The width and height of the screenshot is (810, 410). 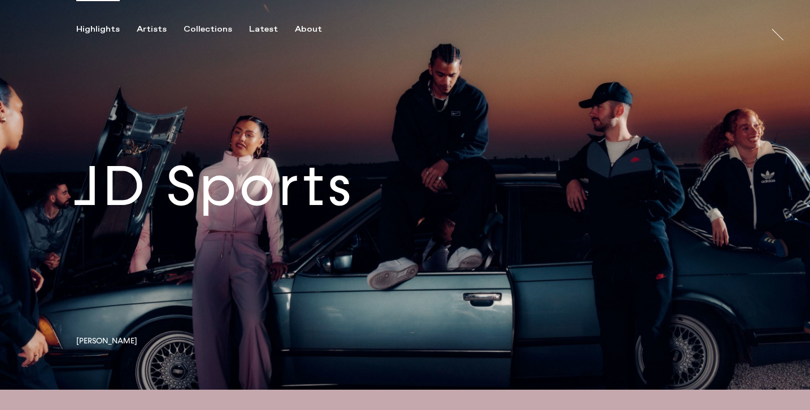 I want to click on button: Collections, so click(x=216, y=29).